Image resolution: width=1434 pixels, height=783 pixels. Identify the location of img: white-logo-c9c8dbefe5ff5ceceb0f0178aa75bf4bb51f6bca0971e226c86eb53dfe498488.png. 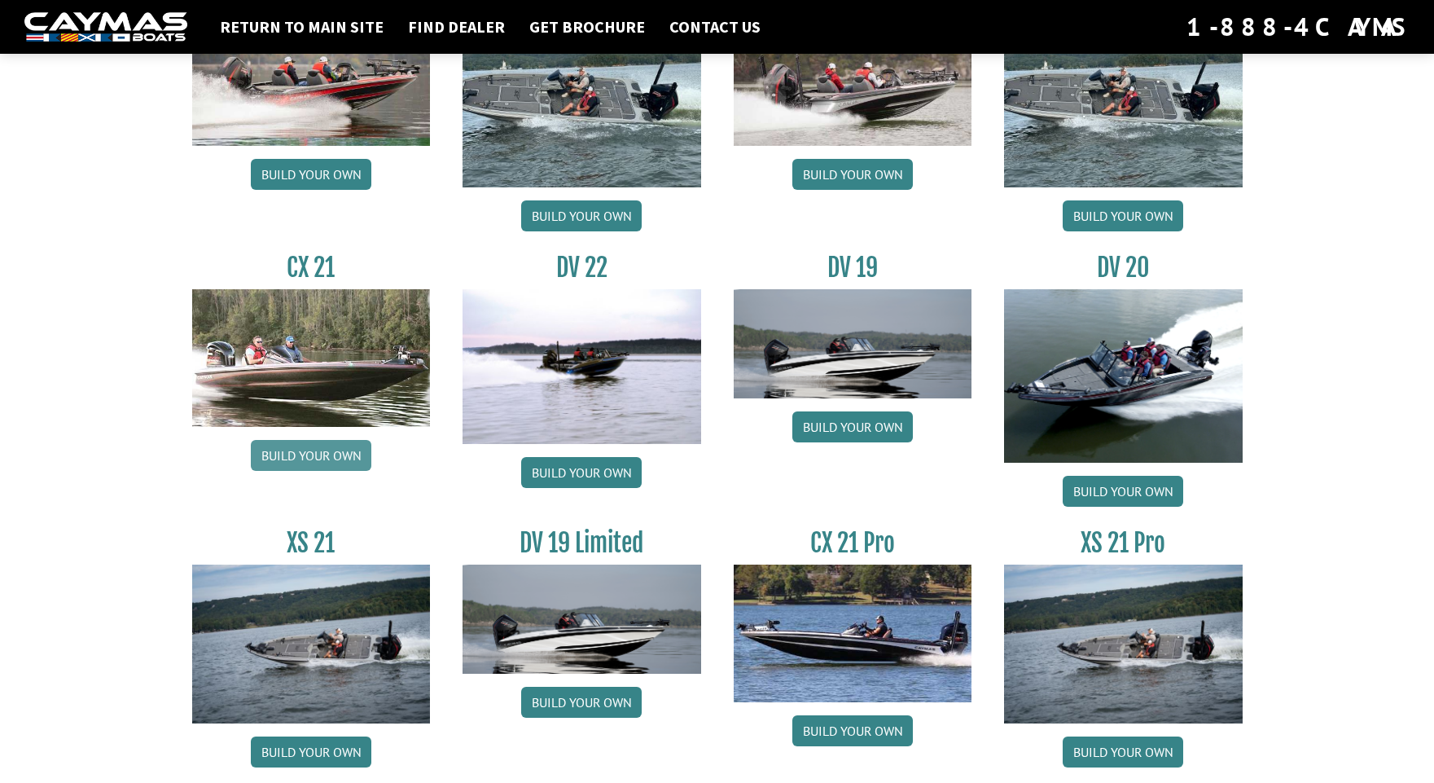
(106, 27).